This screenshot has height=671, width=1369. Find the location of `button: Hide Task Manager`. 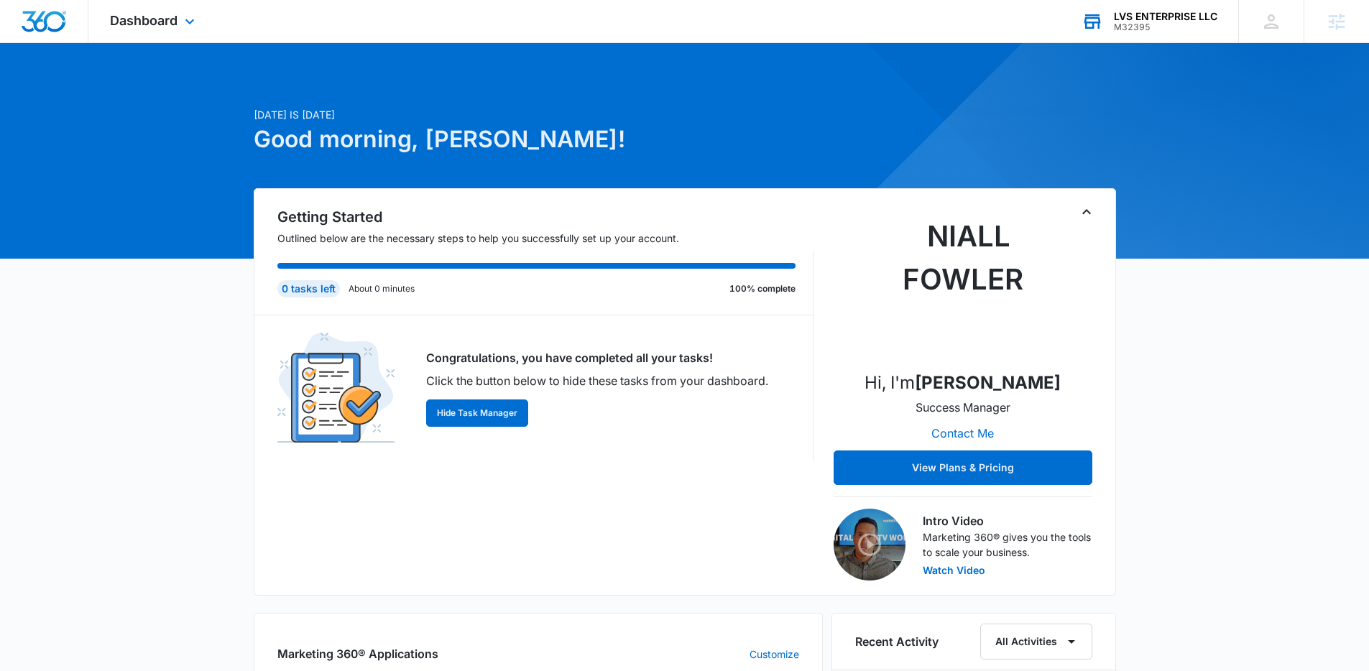

button: Hide Task Manager is located at coordinates (477, 413).